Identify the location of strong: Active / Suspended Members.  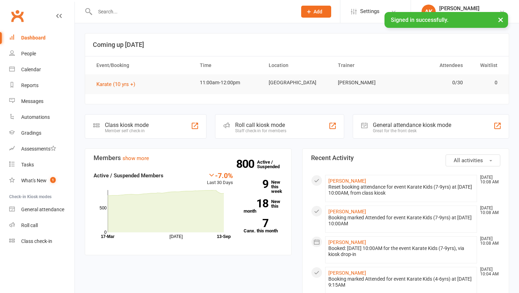
(128, 176).